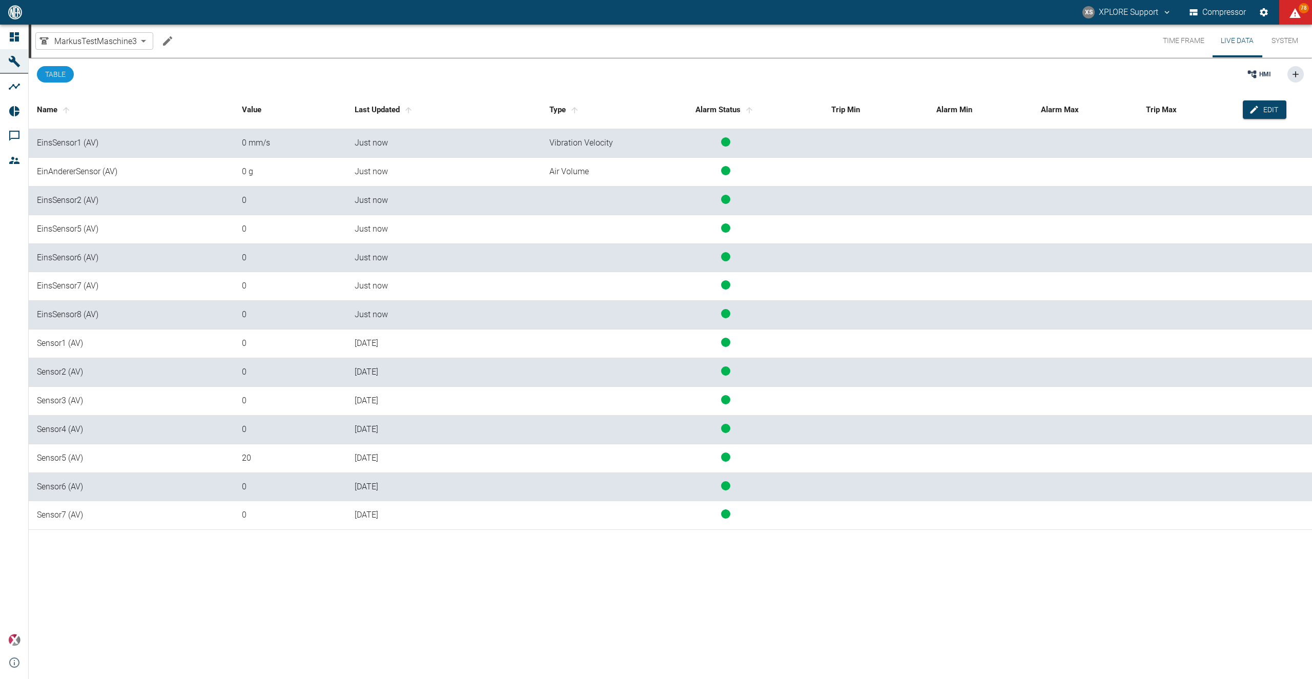 The image size is (1312, 679). What do you see at coordinates (1127, 12) in the screenshot?
I see `button: compressors@neaxplore.com` at bounding box center [1127, 12].